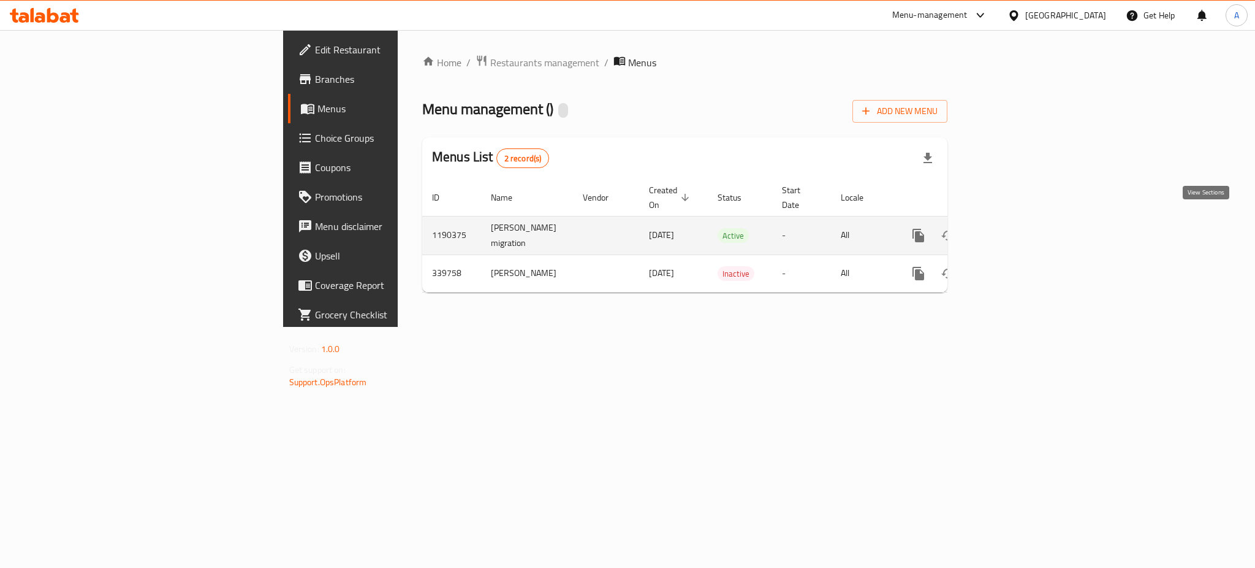  I want to click on div: Active, so click(733, 235).